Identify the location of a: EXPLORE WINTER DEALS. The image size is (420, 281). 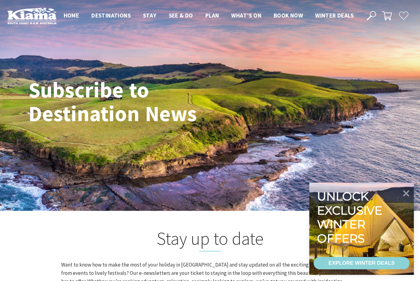
(362, 263).